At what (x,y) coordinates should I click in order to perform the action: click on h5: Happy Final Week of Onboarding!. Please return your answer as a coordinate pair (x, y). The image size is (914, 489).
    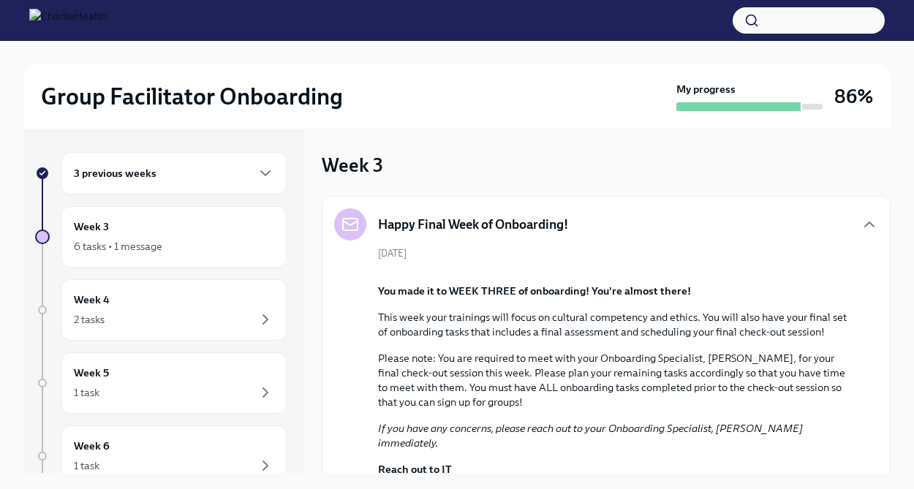
    Looking at the image, I should click on (473, 225).